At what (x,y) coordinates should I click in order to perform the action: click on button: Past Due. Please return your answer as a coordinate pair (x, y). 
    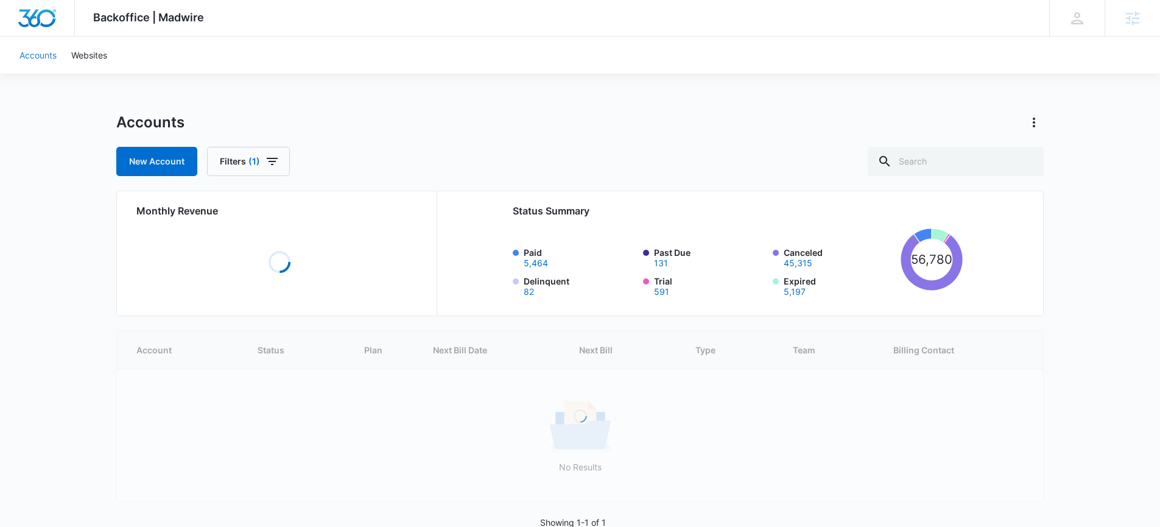
    Looking at the image, I should click on (661, 263).